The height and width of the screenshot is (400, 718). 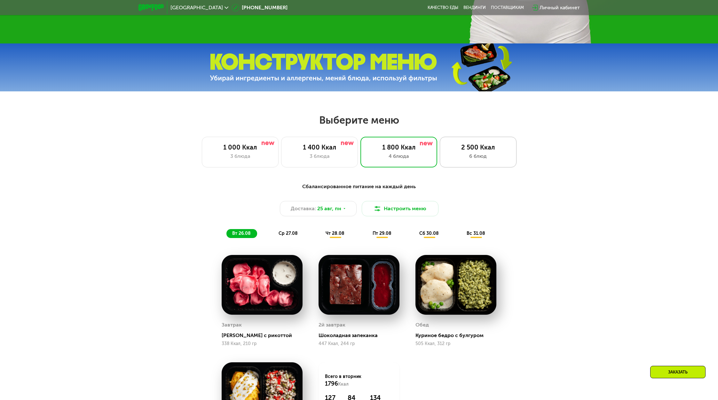 What do you see at coordinates (560, 8) in the screenshot?
I see `div: Личный кабинет` at bounding box center [560, 8].